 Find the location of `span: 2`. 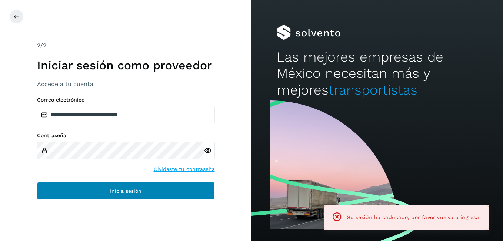

span: 2 is located at coordinates (39, 45).